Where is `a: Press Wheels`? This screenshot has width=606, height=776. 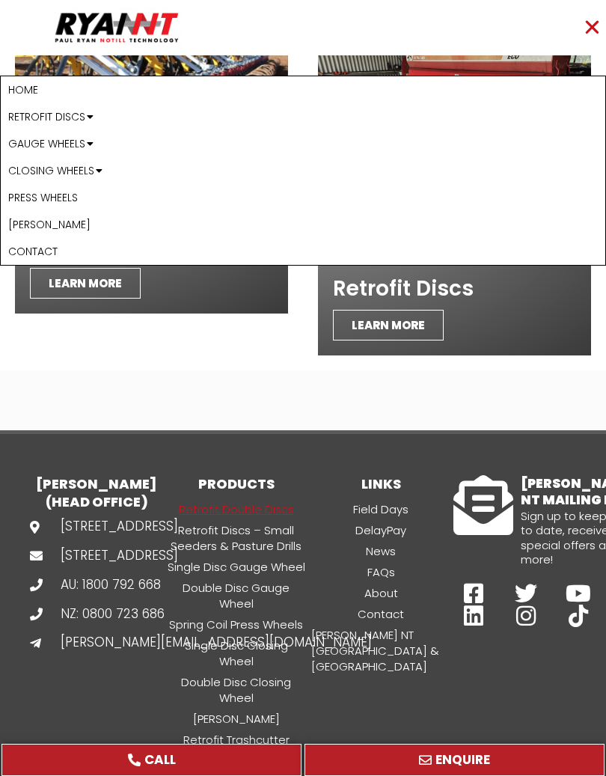 a: Press Wheels is located at coordinates (303, 198).